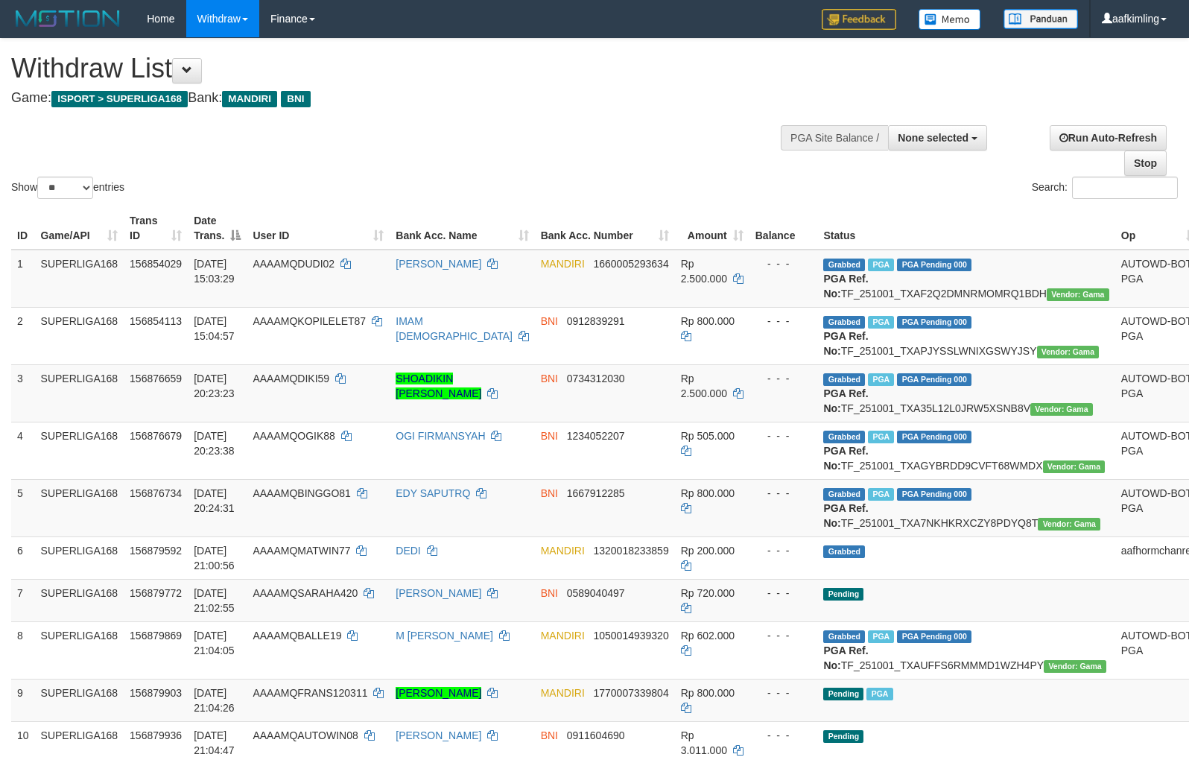  Describe the element at coordinates (156, 493) in the screenshot. I see `span: 156876734` at that location.